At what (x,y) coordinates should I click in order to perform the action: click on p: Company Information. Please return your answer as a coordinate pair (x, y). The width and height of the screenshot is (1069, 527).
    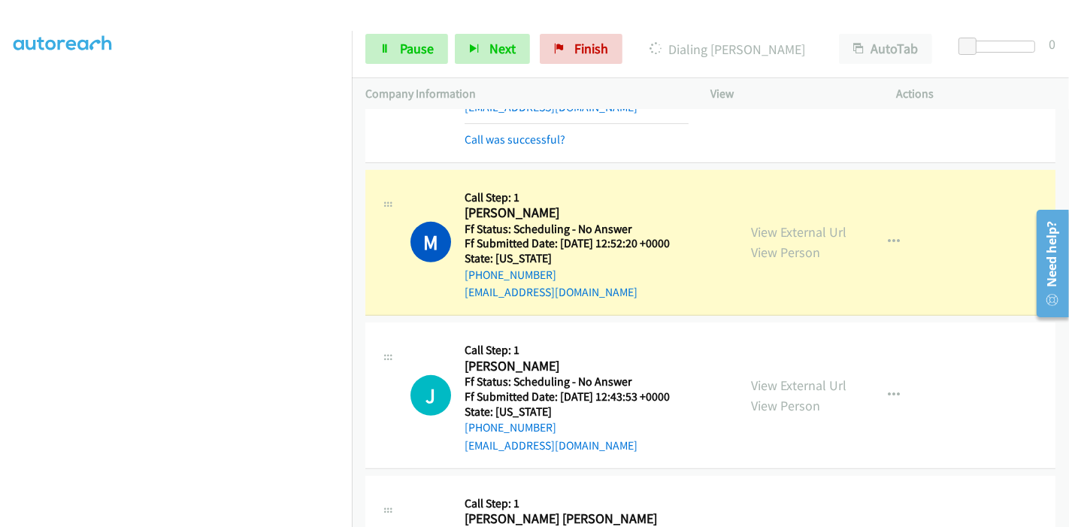
    Looking at the image, I should click on (524, 94).